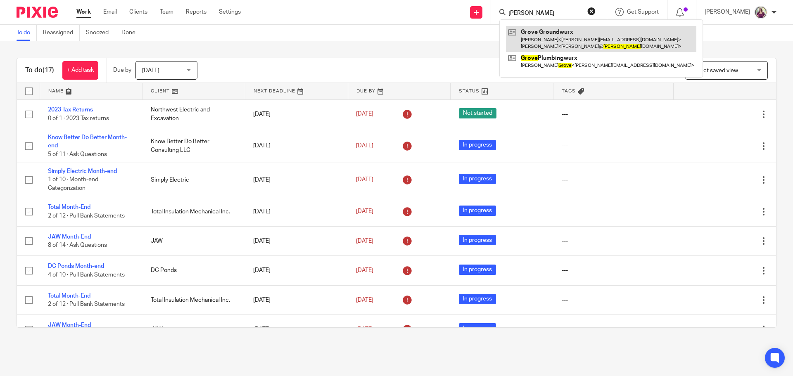 The height and width of the screenshot is (376, 793). Describe the element at coordinates (77, 154) in the screenshot. I see `span: 5 of 11 · Ask Questions` at that location.